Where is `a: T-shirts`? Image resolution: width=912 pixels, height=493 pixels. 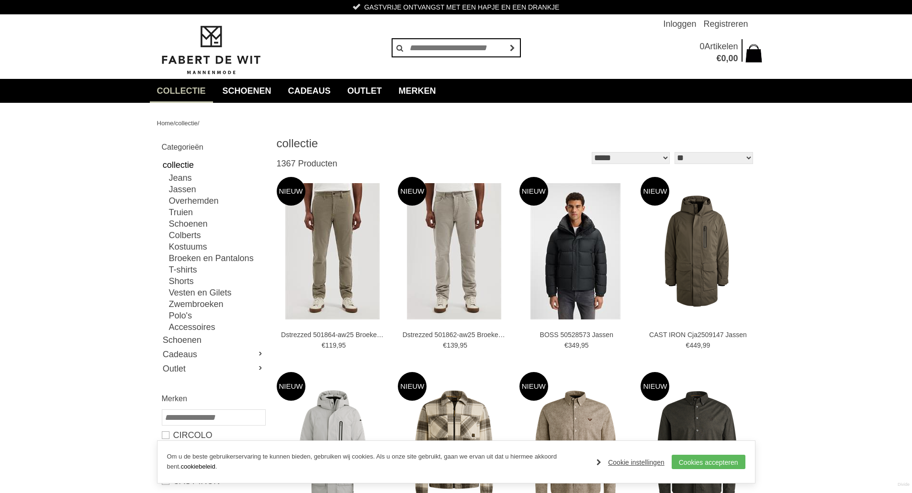 a: T-shirts is located at coordinates (217, 270).